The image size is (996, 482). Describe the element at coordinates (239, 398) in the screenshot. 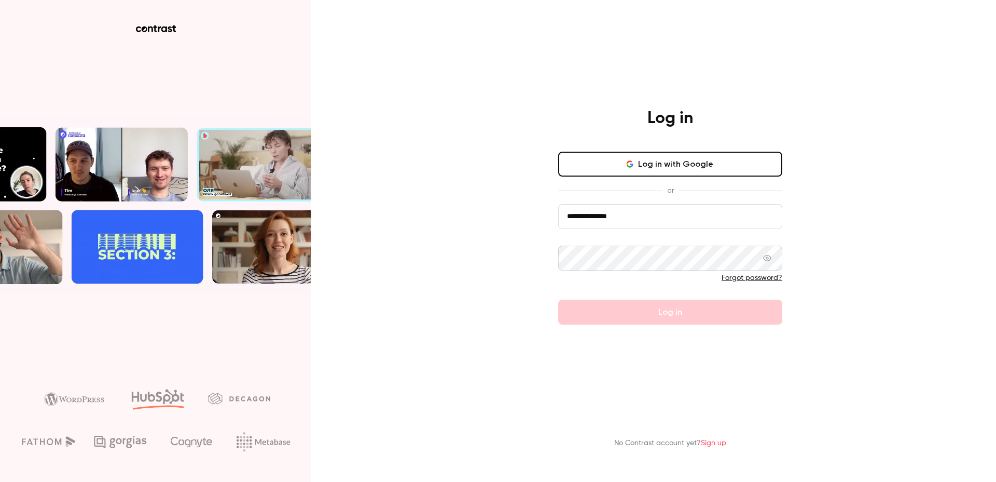

I see `img: decagon` at that location.